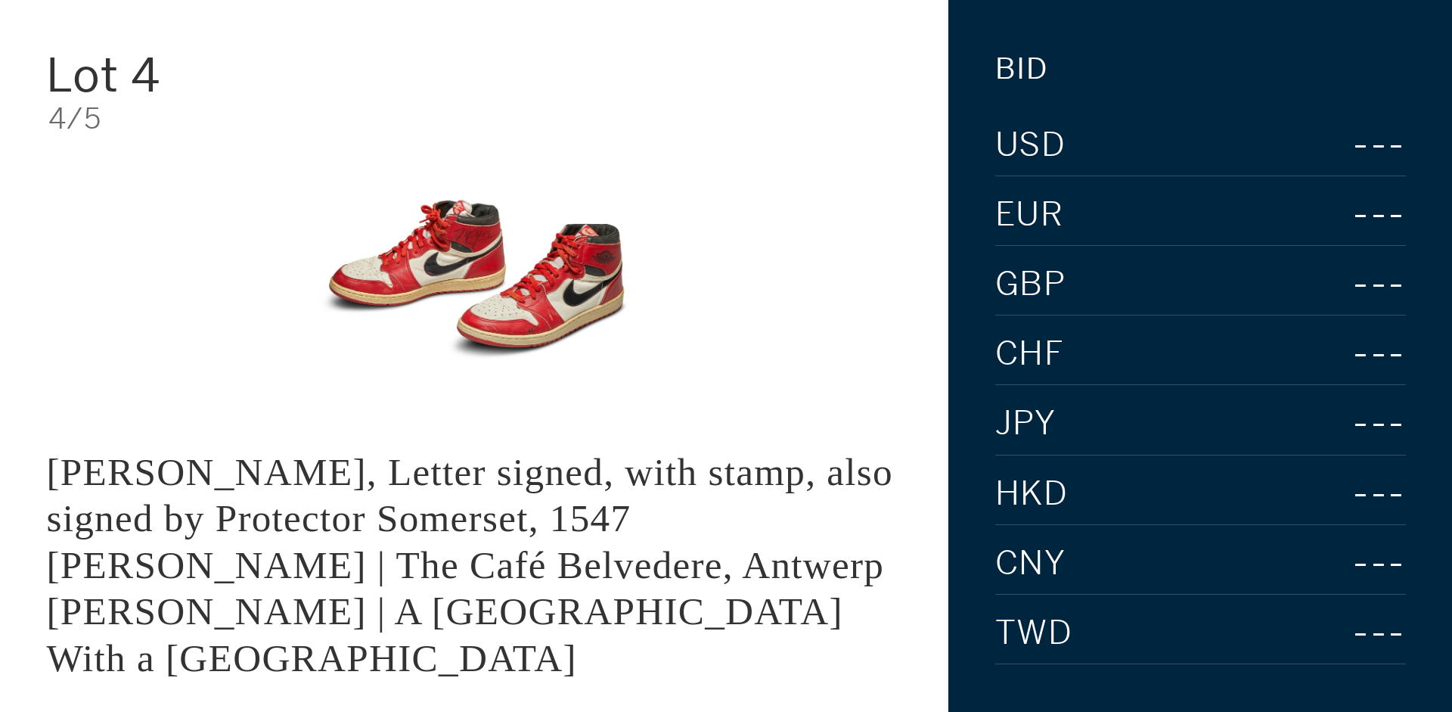 This screenshot has width=1452, height=712. Describe the element at coordinates (1030, 354) in the screenshot. I see `span: CHF` at that location.